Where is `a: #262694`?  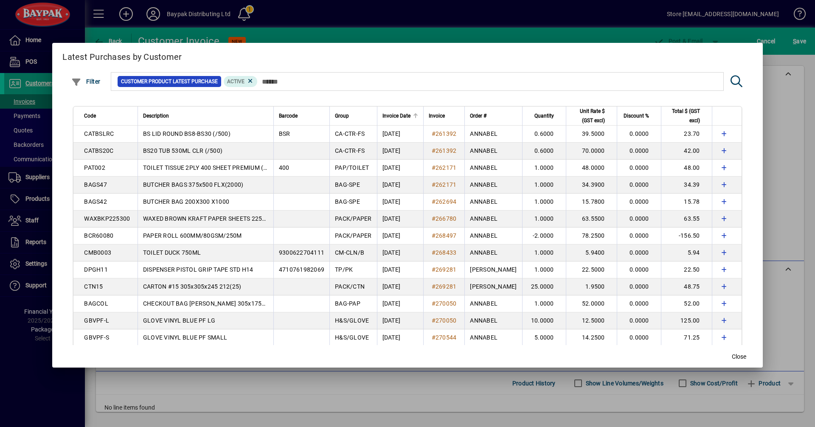
a: #262694 is located at coordinates (444, 202).